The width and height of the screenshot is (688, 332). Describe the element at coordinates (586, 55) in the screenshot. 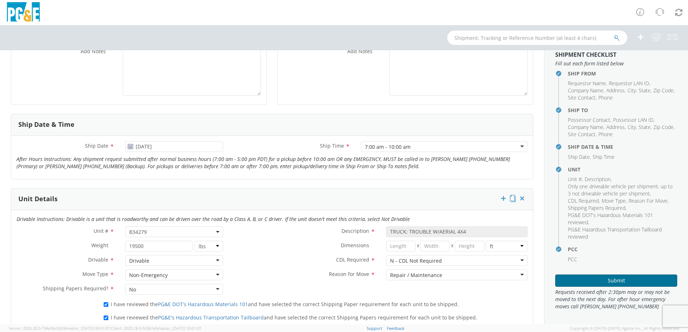

I see `strong: Shipment Checklist` at that location.